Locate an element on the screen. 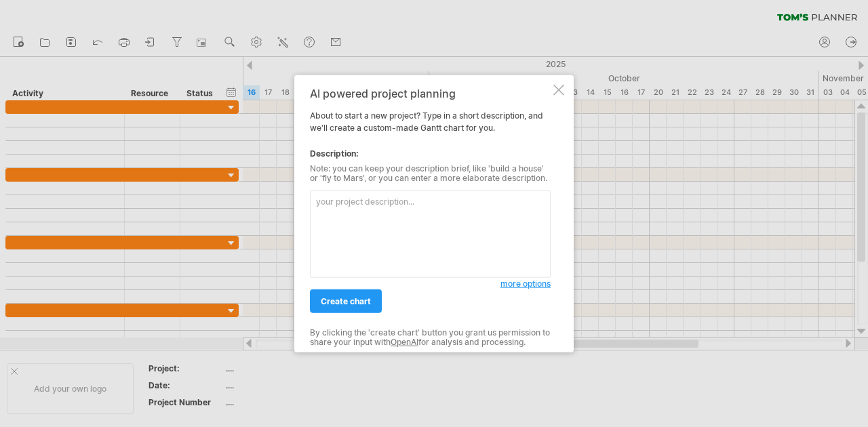  a: OpenAI is located at coordinates (404, 342).